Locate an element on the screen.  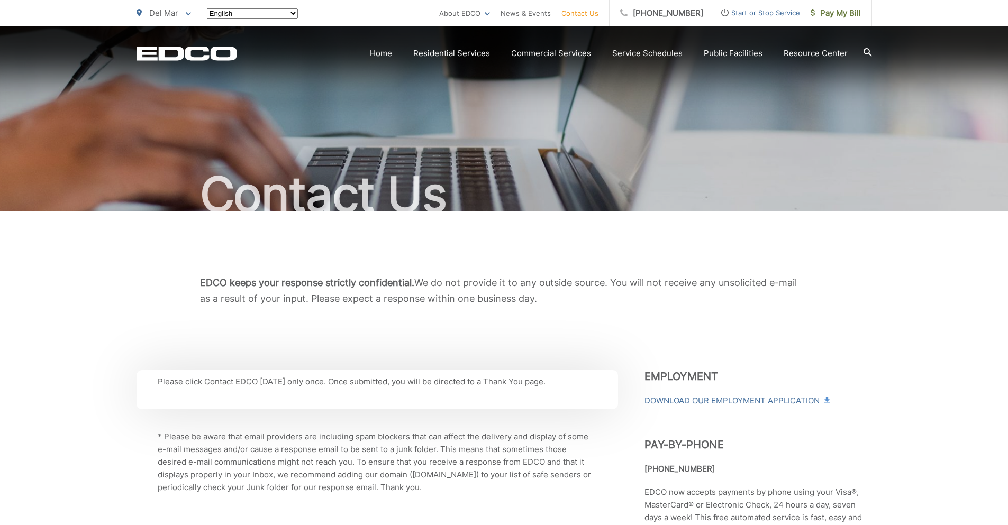
p: * Please be aware that email providers are including spam blockers that can affect the delivery a... is located at coordinates (377, 462).